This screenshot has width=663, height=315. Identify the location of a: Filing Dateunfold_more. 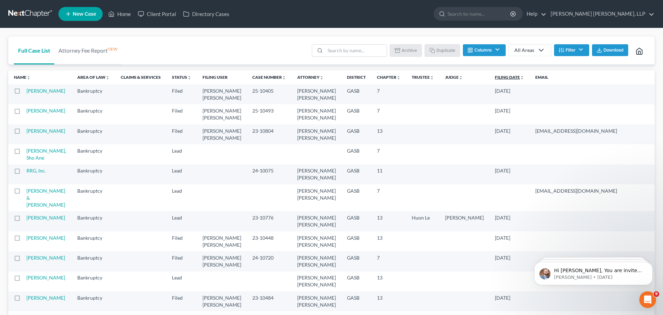
(510, 77).